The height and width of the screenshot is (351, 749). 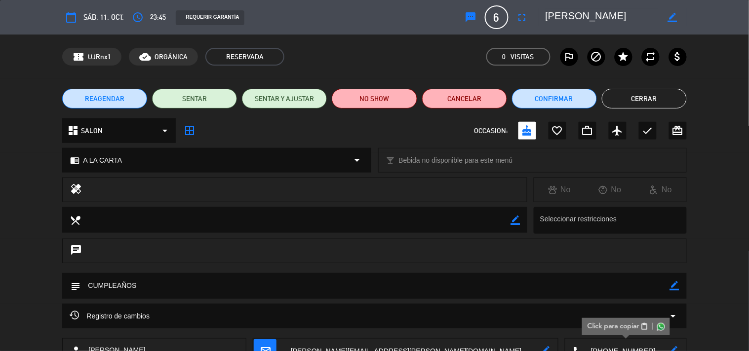 I want to click on button: Click para copiarcontent_paste, so click(x=618, y=327).